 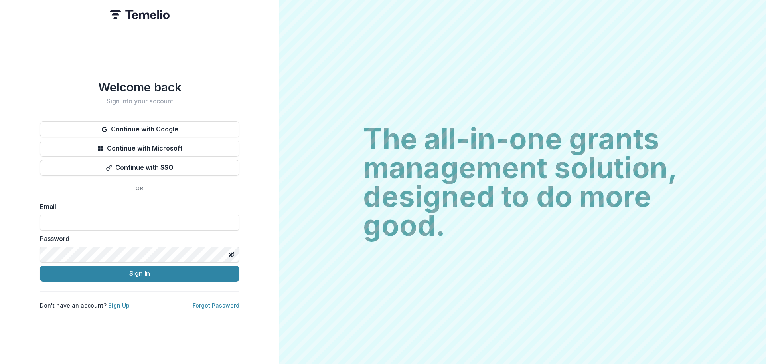 I want to click on label: Email, so click(x=137, y=206).